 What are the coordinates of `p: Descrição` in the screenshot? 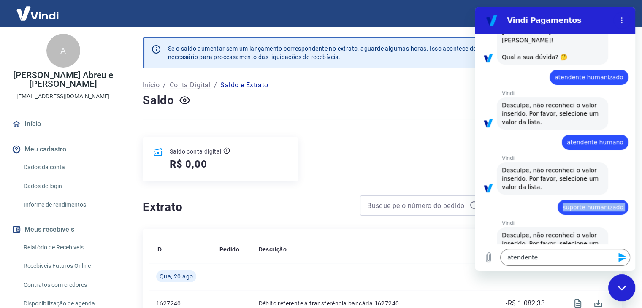 It's located at (273, 250).